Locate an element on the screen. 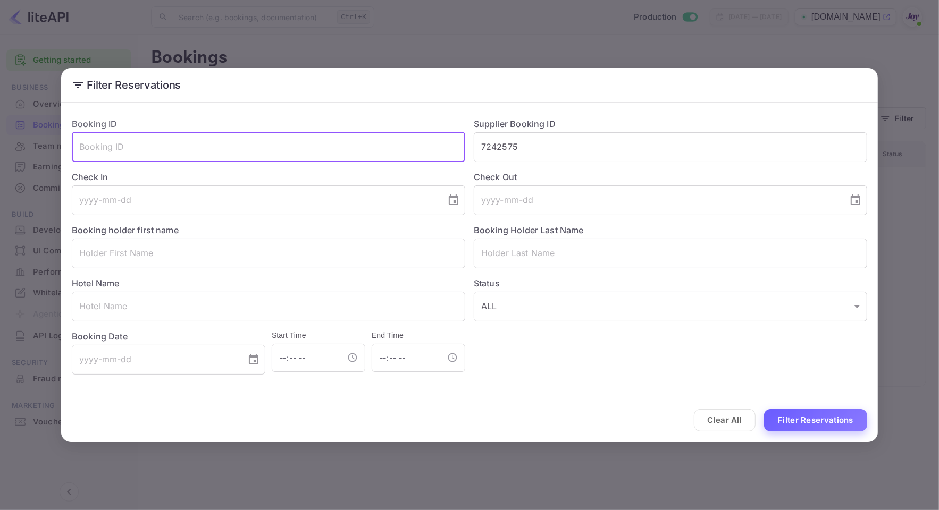 This screenshot has height=510, width=939. label: Booking ID is located at coordinates (95, 124).